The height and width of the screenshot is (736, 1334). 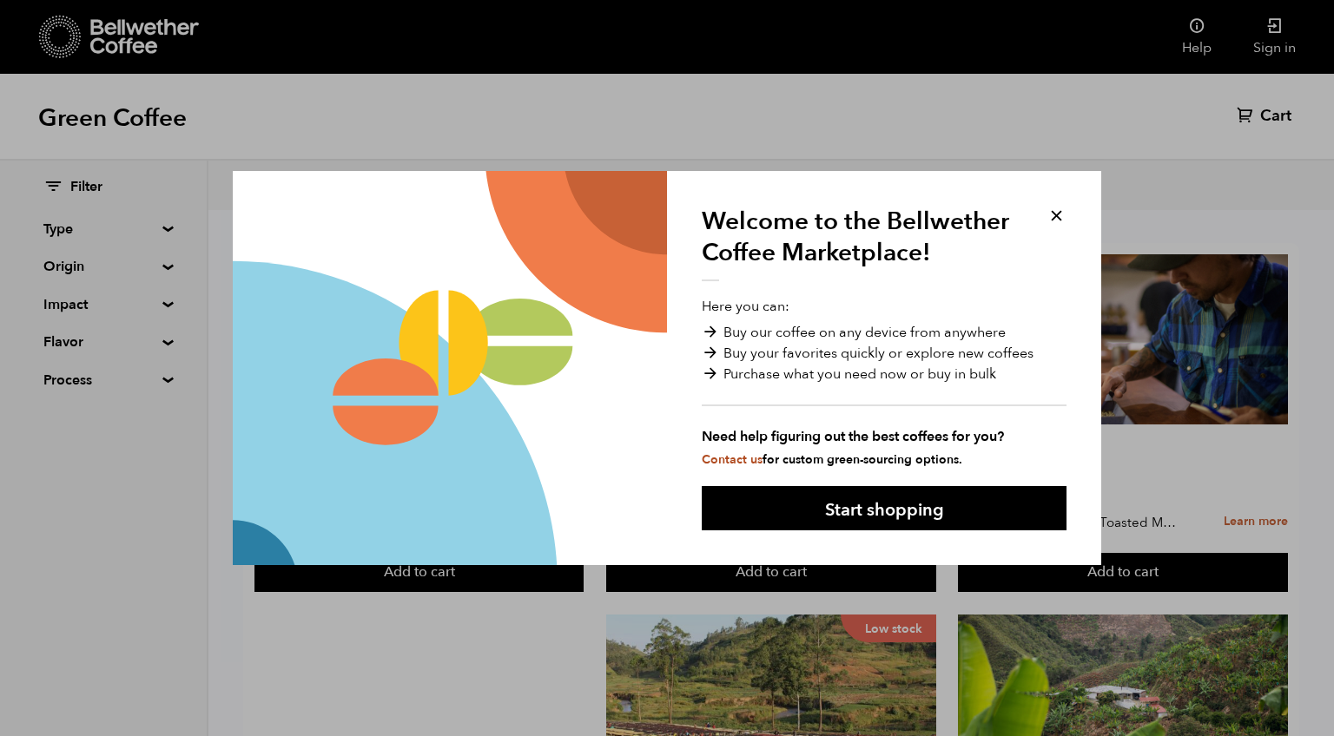 I want to click on strong: Need help figuring out the best coffees for you?, so click(x=884, y=437).